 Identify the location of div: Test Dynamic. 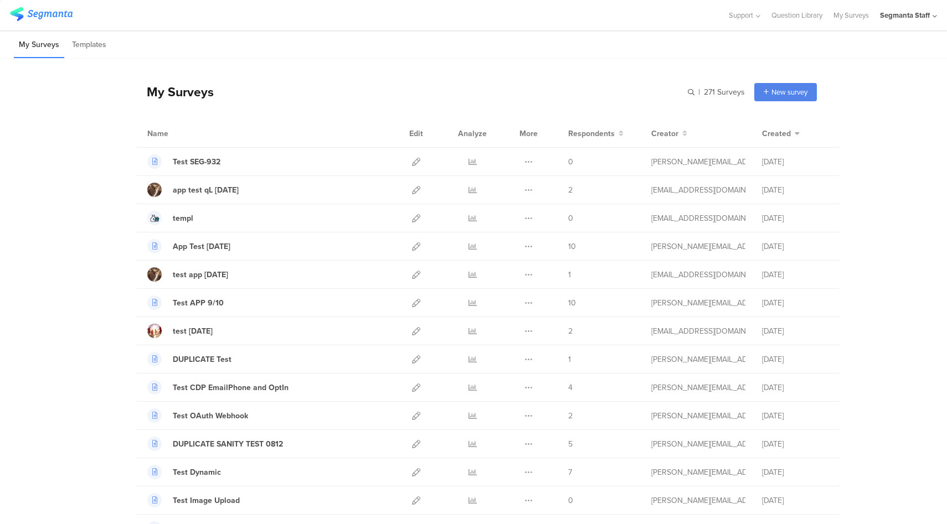
(197, 472).